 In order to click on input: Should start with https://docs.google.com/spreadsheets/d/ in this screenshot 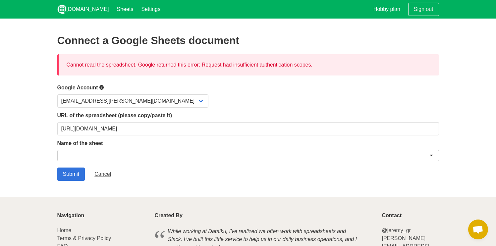, I will do `click(248, 129)`.